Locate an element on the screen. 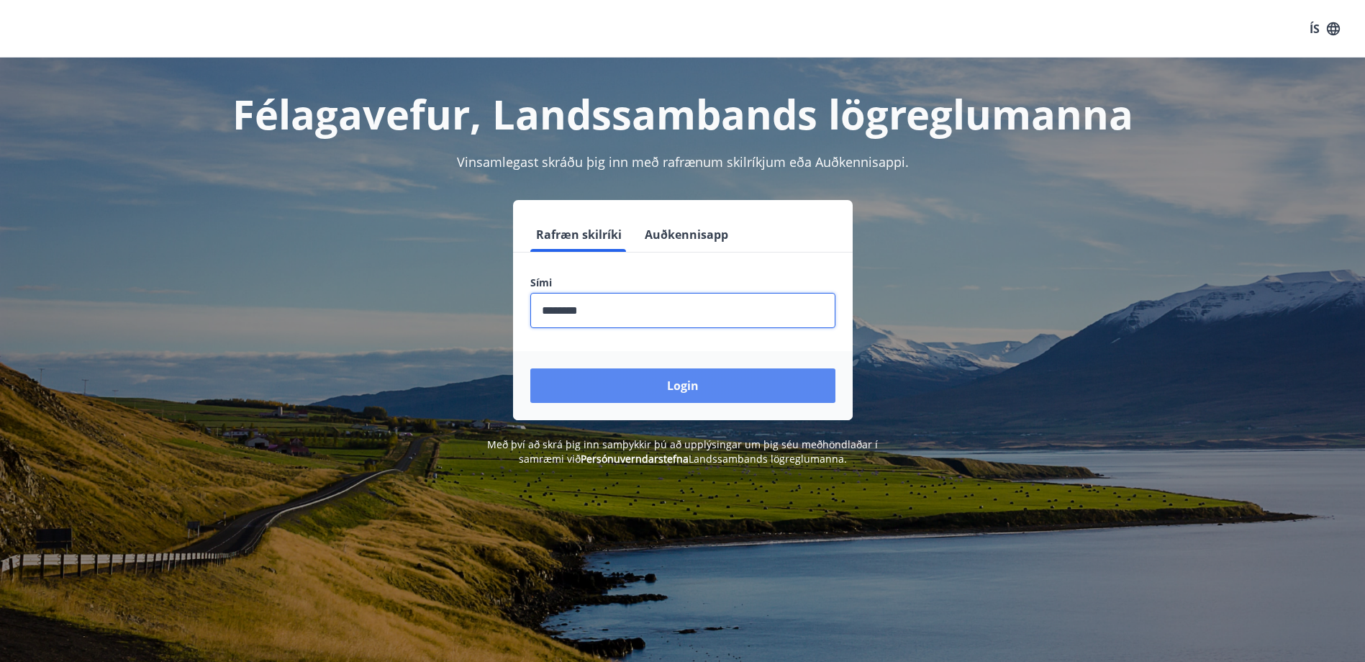 The width and height of the screenshot is (1365, 662). a: Persónuverndarstefna is located at coordinates (635, 458).